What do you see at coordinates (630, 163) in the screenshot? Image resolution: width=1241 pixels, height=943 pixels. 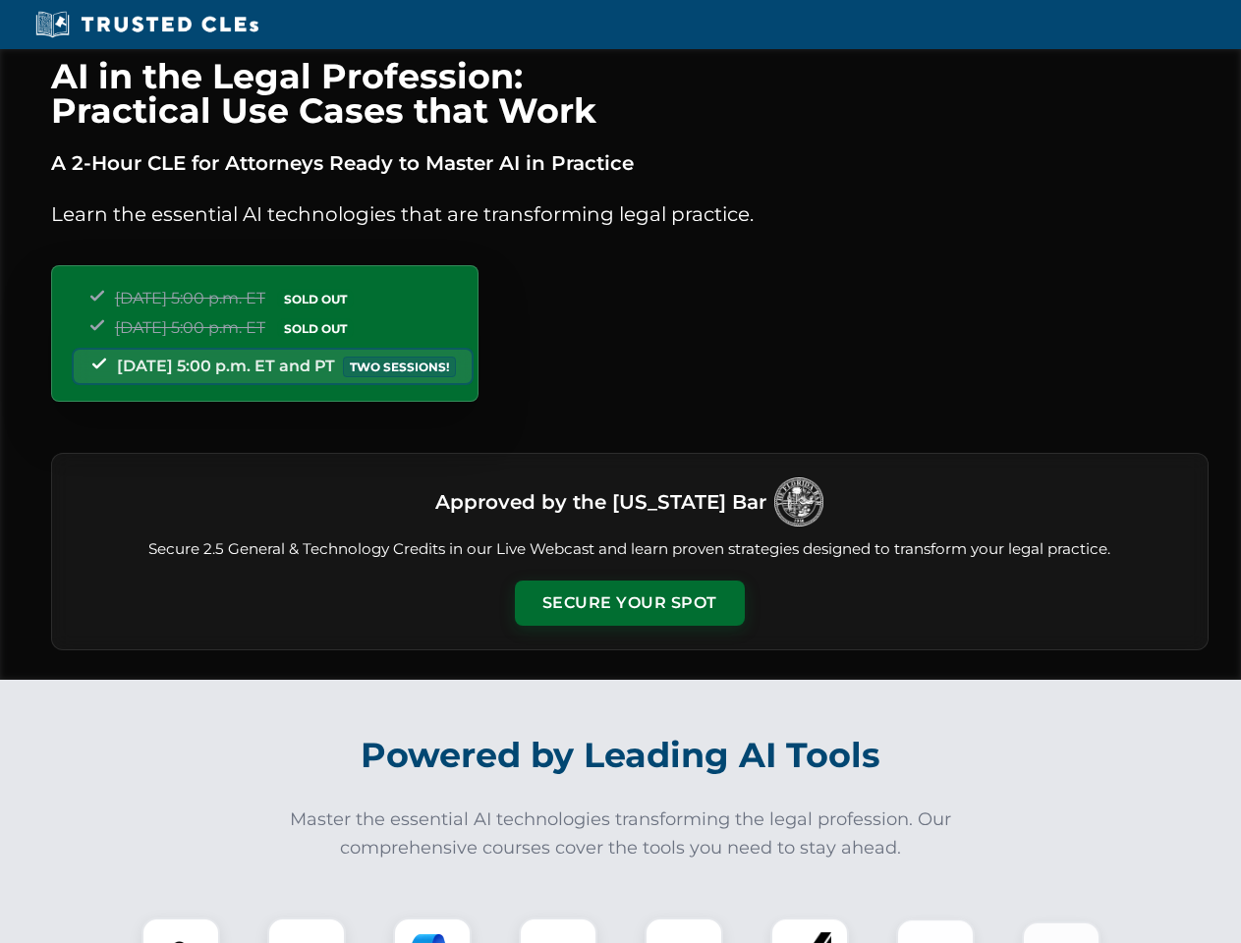 I see `p: A 2-Hour CLE for Attorneys Ready to Master AI in Practice` at bounding box center [630, 163].